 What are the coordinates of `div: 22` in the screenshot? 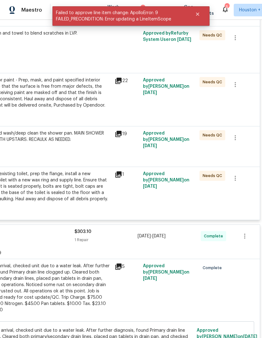 It's located at (127, 81).